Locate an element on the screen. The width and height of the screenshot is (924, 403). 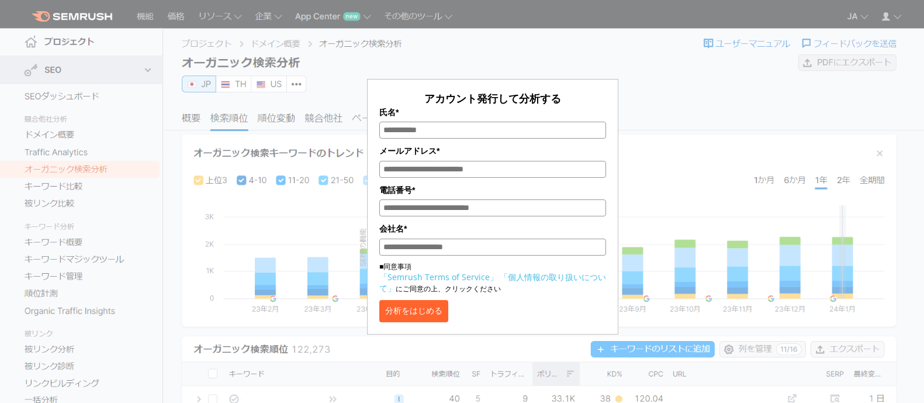
a: 「Semrush Terms of Service」 is located at coordinates (438, 276).